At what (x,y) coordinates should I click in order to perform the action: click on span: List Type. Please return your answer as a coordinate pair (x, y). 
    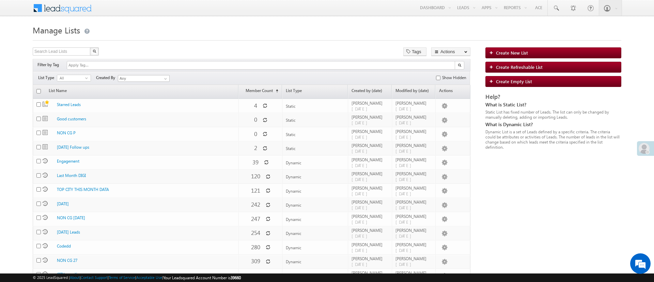
    Looking at the image, I should click on (47, 78).